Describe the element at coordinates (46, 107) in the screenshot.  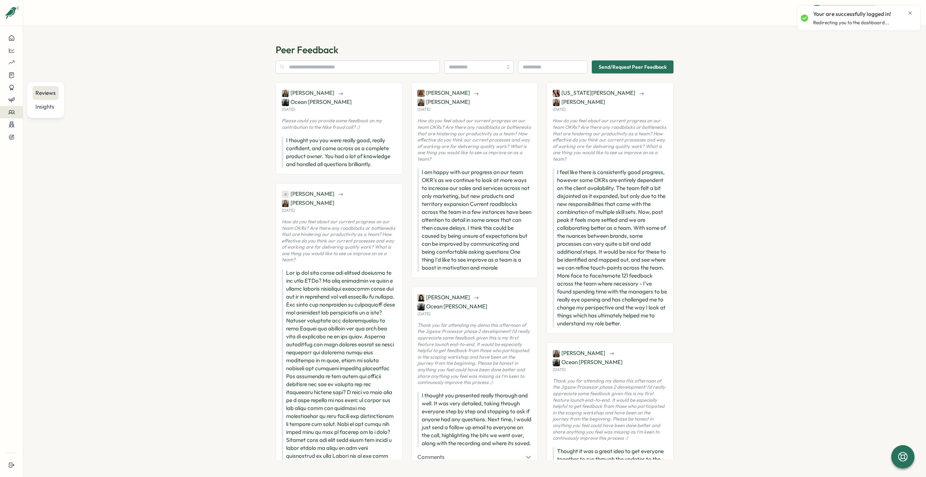
I see `div: Insights` at that location.